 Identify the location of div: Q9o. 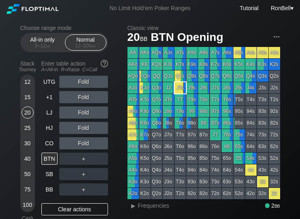
(156, 111).